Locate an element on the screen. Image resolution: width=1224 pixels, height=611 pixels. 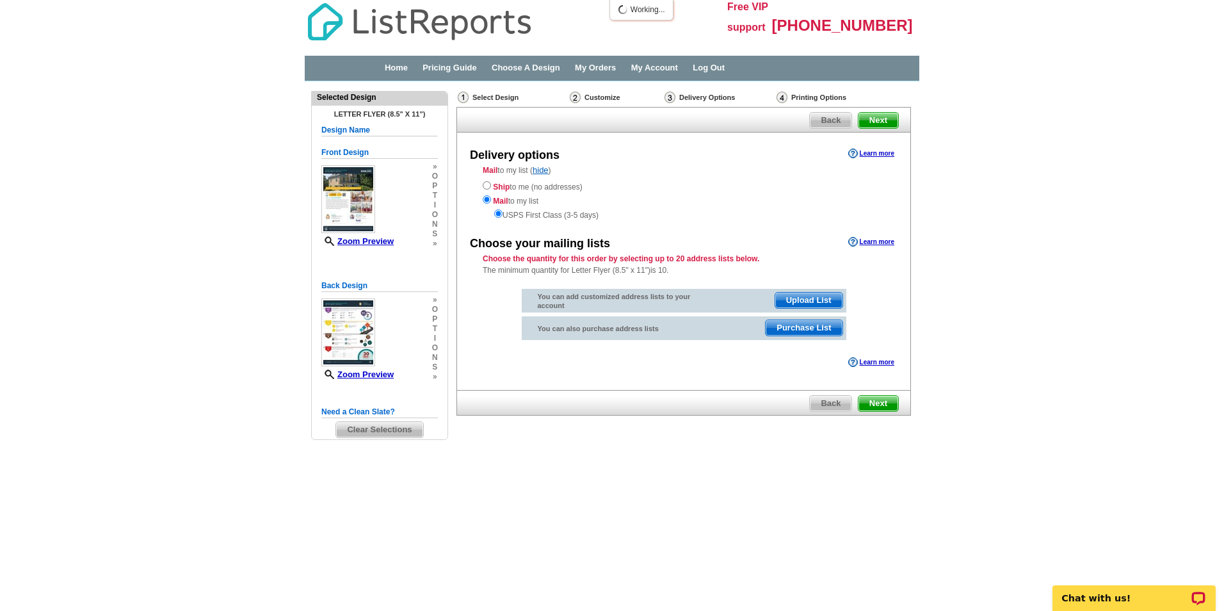
span: Upload List is located at coordinates (809, 300).